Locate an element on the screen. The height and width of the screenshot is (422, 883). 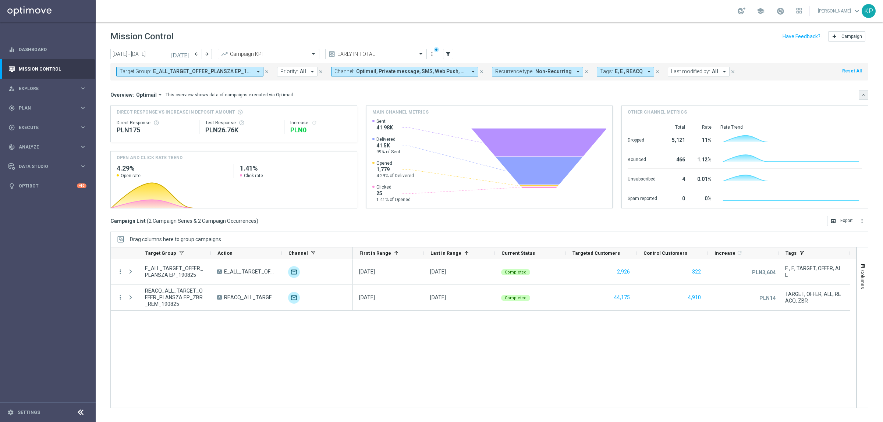
button: person_search Explore keyboard_arrow_right is located at coordinates (47, 89).